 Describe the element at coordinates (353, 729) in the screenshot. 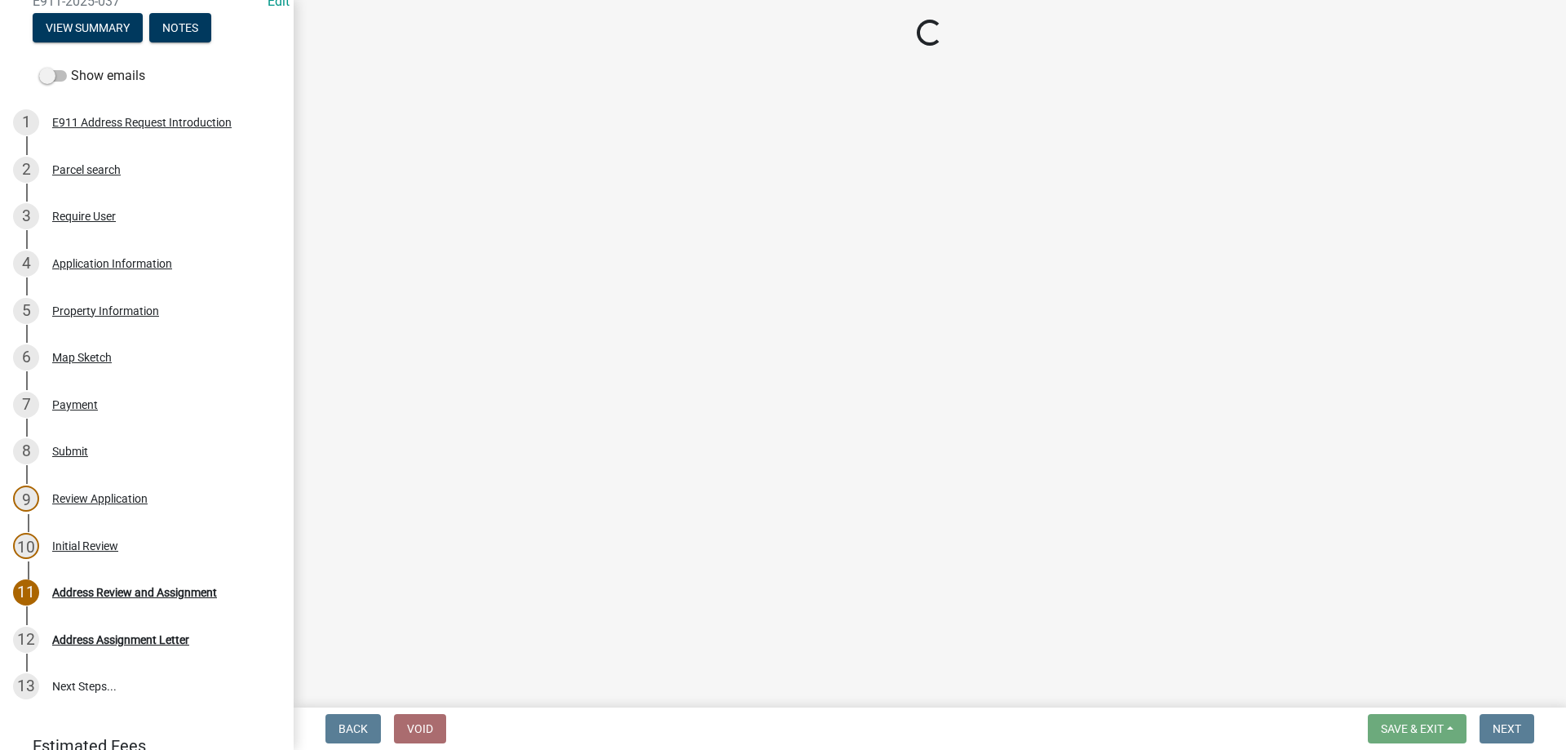

I see `span: Back` at that location.